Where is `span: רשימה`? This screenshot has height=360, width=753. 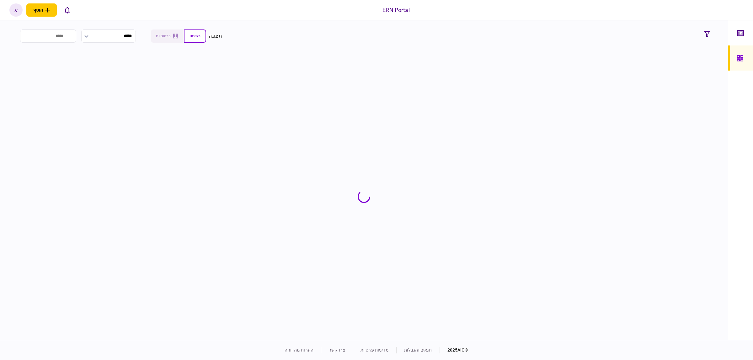 span: רשימה is located at coordinates (195, 36).